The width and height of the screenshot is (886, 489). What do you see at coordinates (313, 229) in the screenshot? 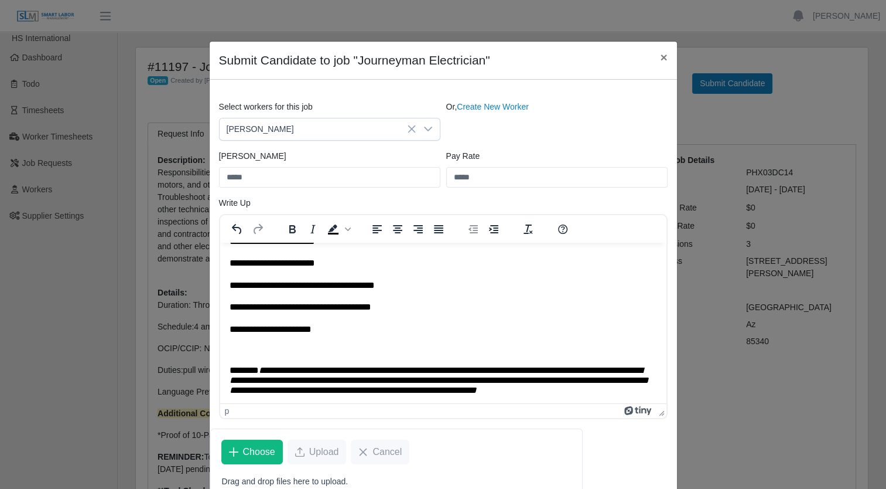
I see `button: Italic` at bounding box center [313, 229].